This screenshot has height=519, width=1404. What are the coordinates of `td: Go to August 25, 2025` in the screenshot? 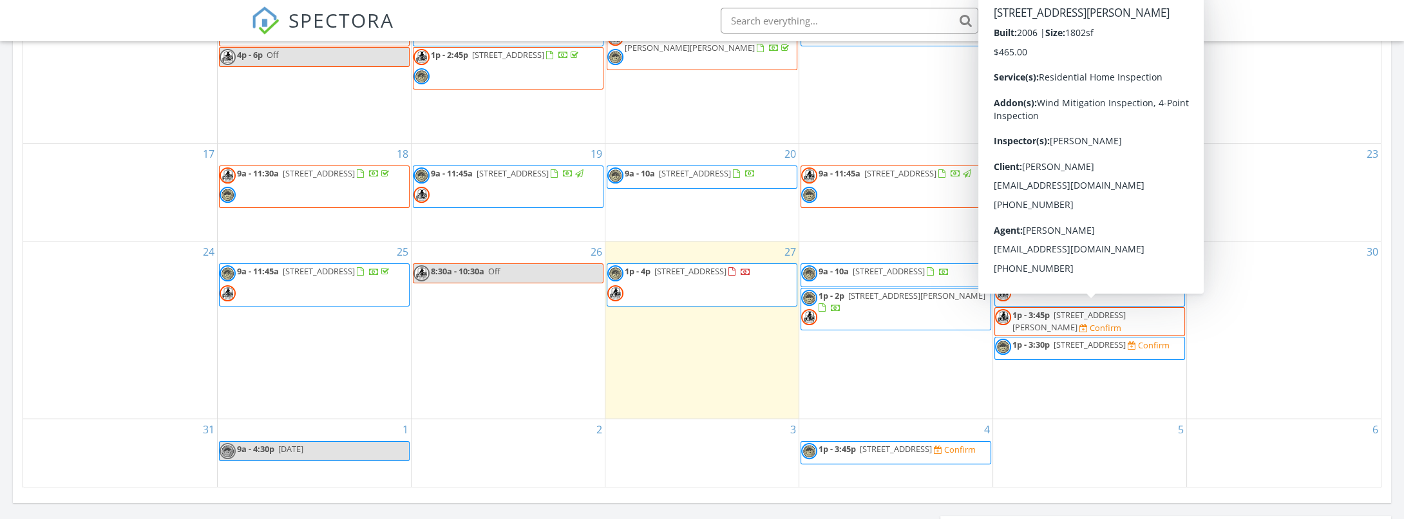 It's located at (314, 330).